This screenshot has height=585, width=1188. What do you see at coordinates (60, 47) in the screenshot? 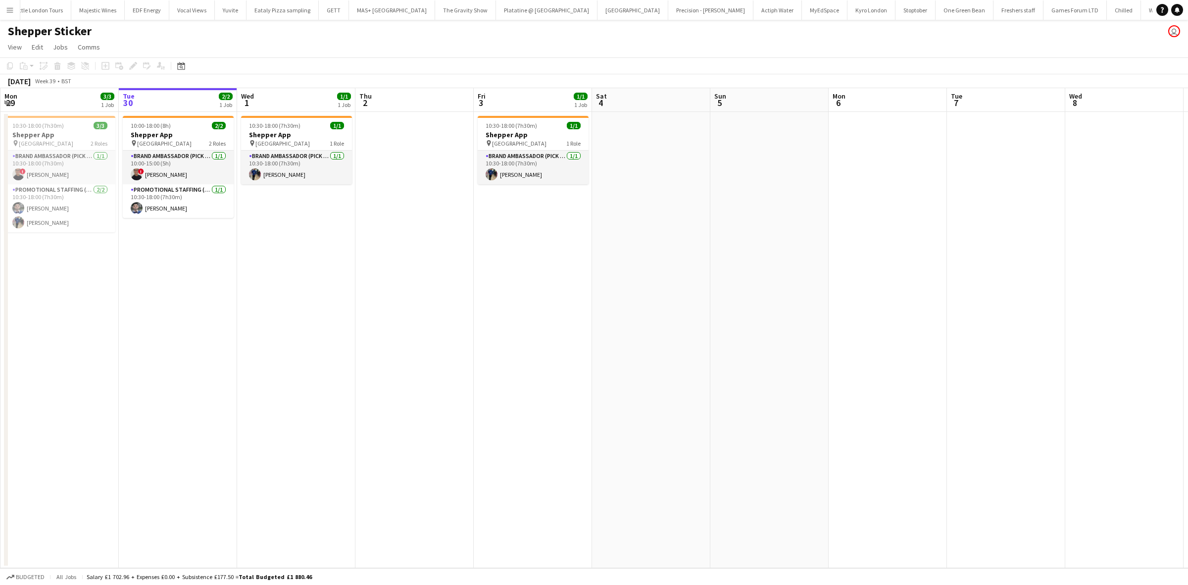
I see `span: Jobs` at bounding box center [60, 47].